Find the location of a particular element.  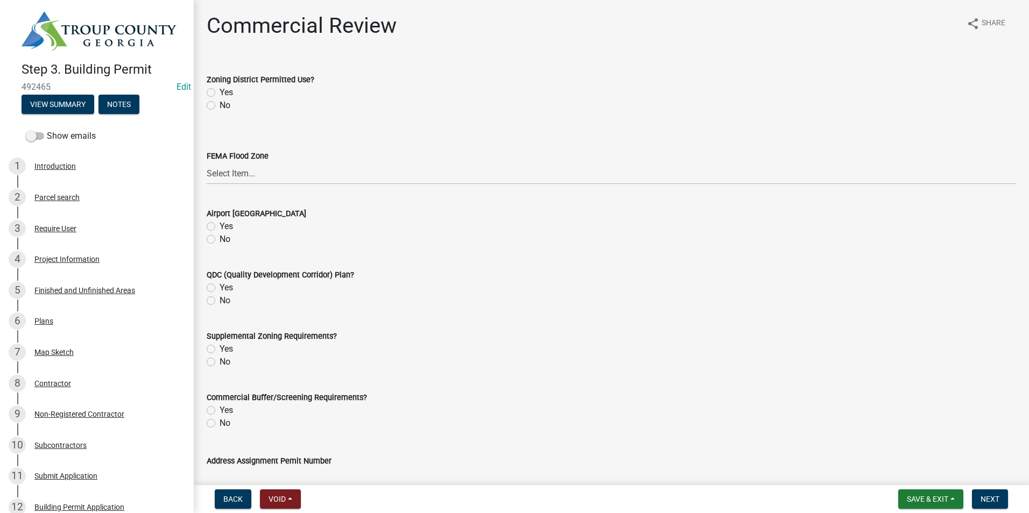

div: 11 is located at coordinates (17, 476).